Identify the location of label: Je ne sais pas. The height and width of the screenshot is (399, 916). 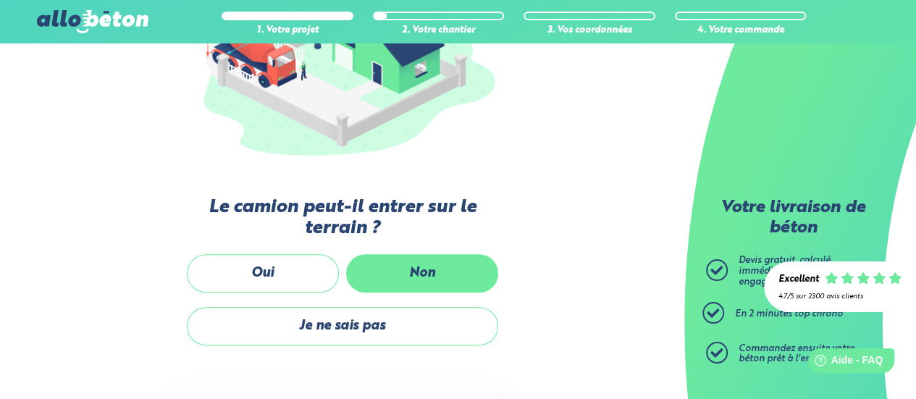
(342, 326).